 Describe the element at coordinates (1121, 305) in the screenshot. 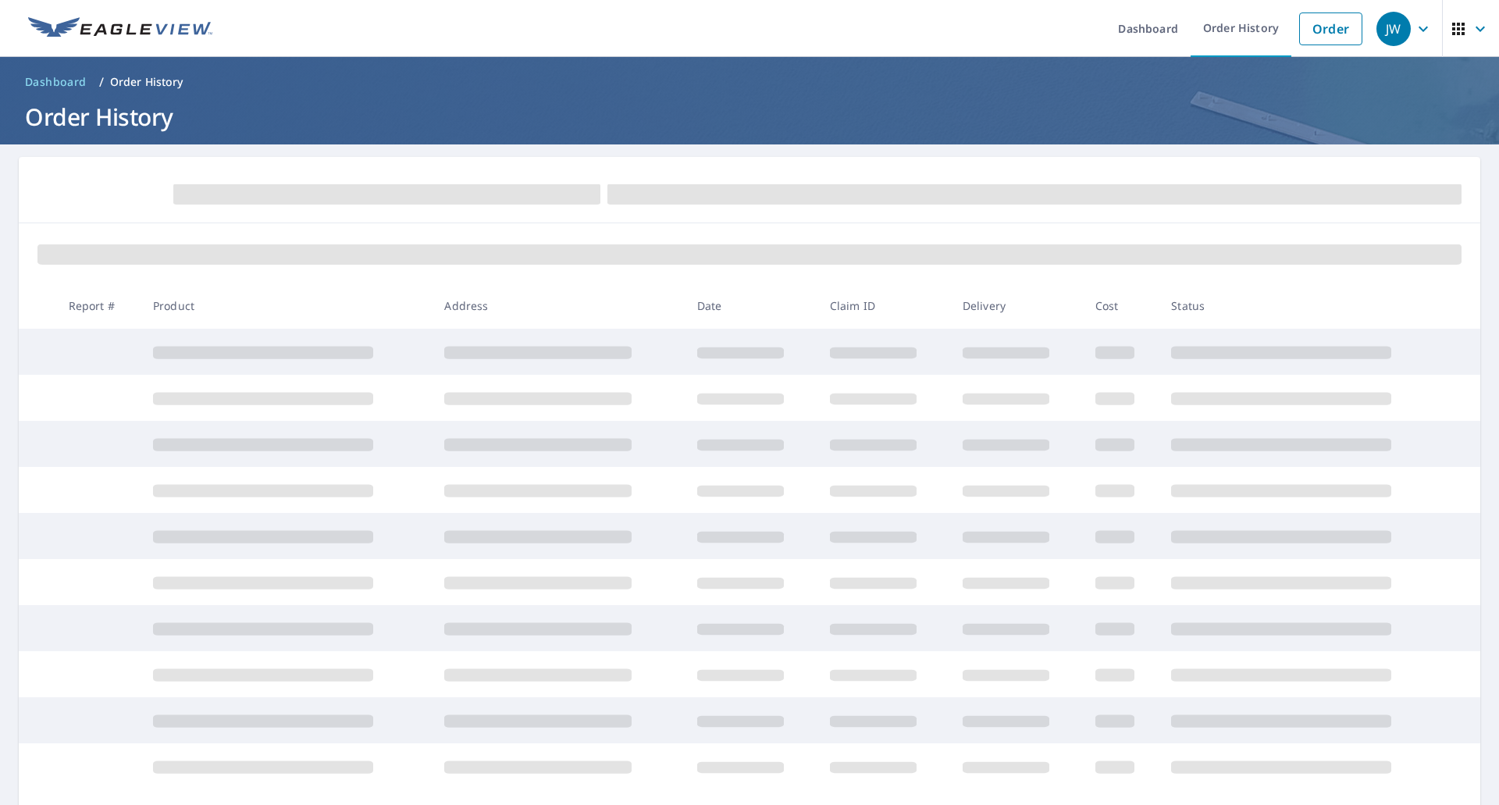

I see `th: Cost` at that location.